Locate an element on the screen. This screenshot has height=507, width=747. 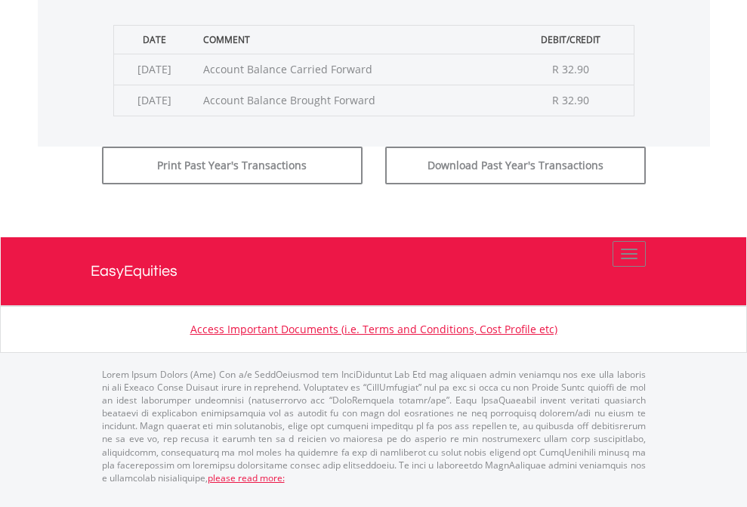
td: Account Balance Brought Forward is located at coordinates (352, 100).